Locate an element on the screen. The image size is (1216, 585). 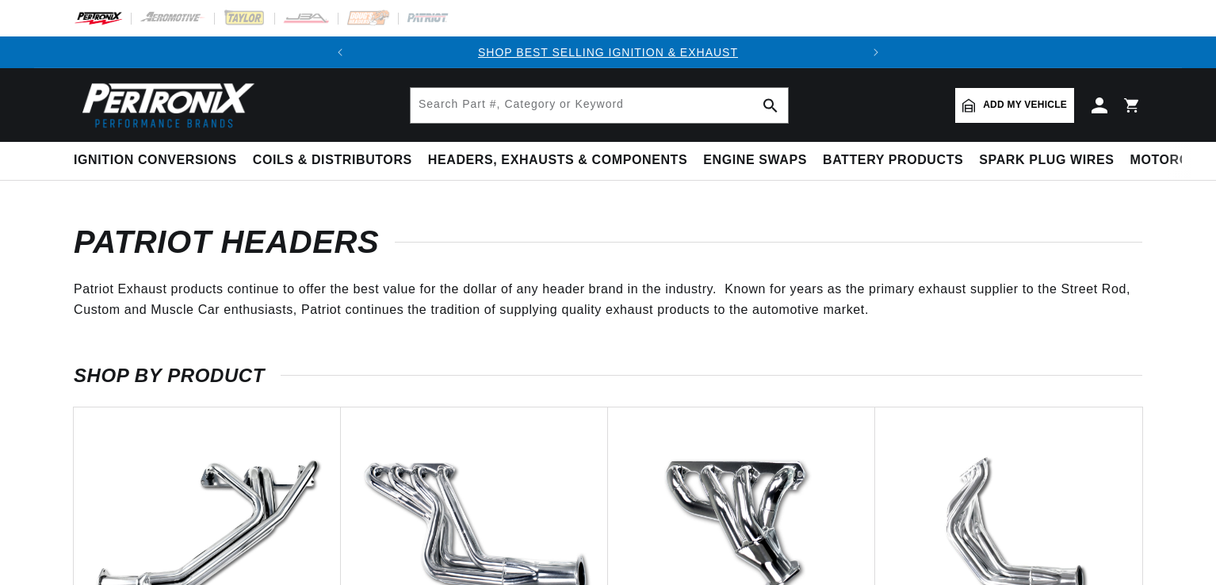
span: Spark Plug Wires is located at coordinates (1047, 160).